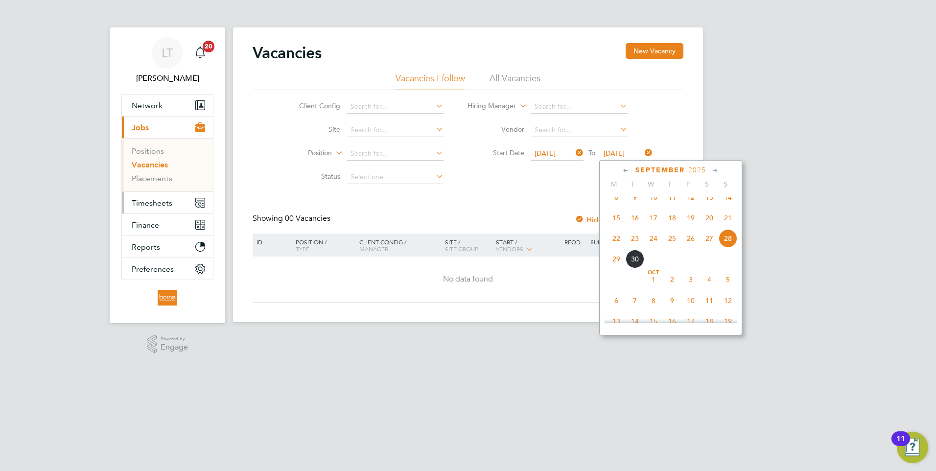  Describe the element at coordinates (312, 106) in the screenshot. I see `label: Client Config` at that location.